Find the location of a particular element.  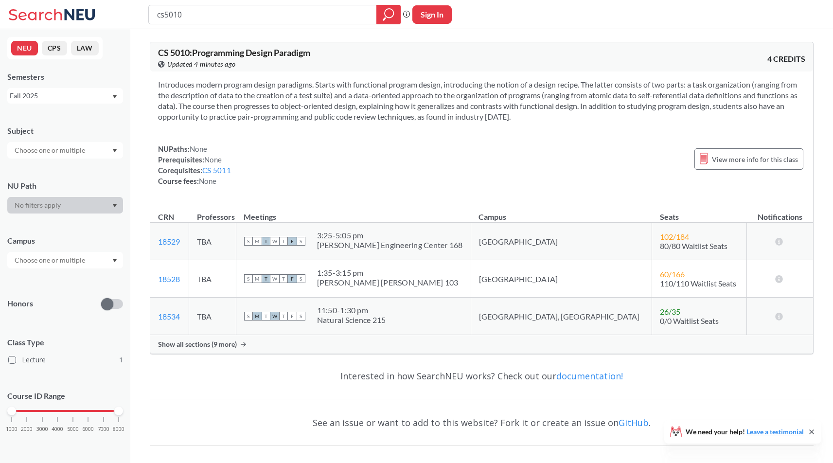

span: We need your help! is located at coordinates (744, 432).